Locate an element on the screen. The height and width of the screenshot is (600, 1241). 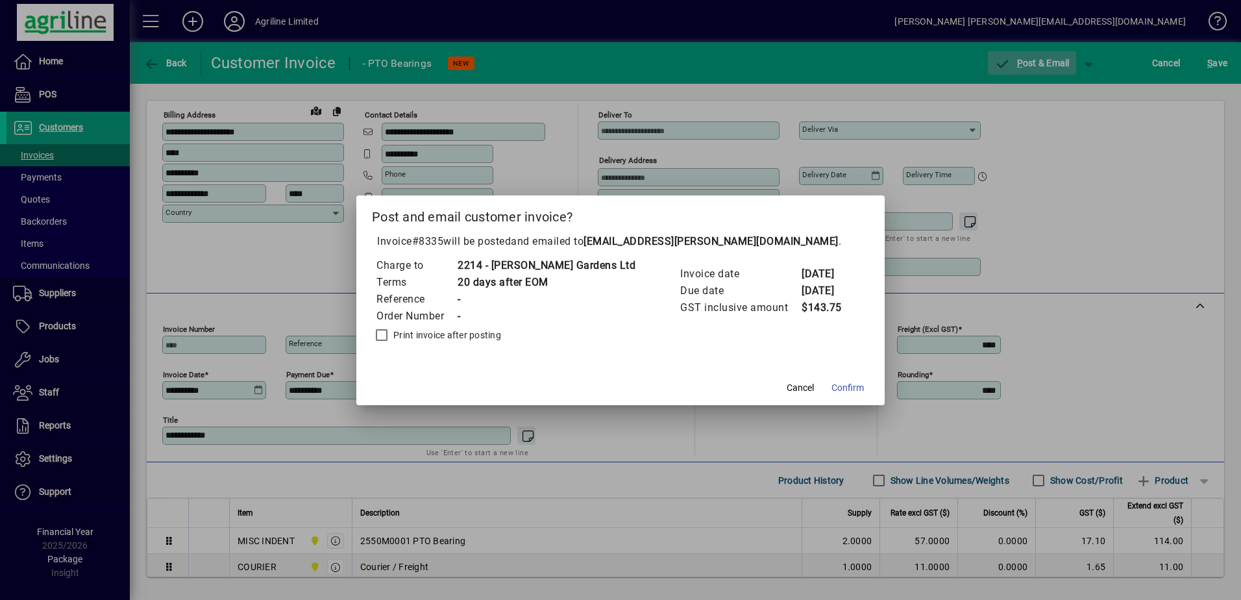
td: 20 days after EOM is located at coordinates (546, 282).